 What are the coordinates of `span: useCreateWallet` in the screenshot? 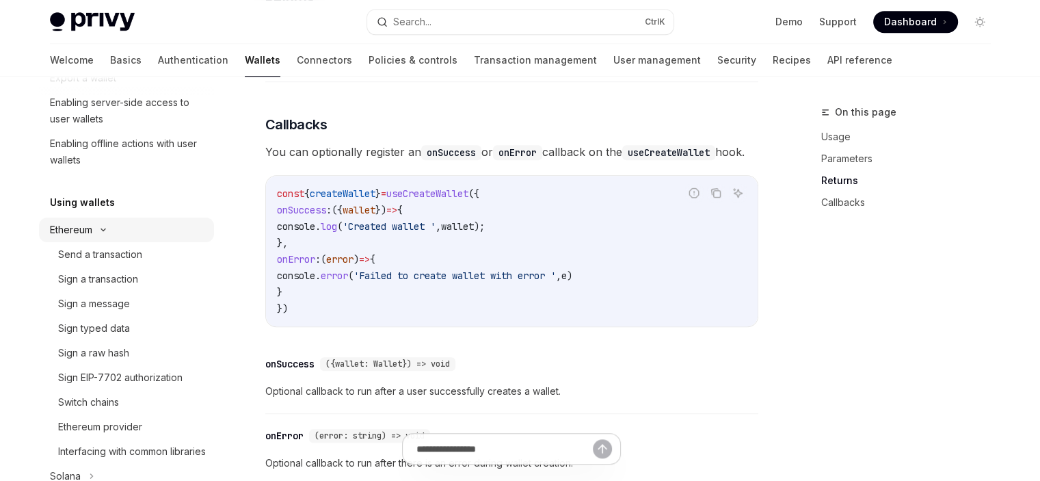 It's located at (427, 193).